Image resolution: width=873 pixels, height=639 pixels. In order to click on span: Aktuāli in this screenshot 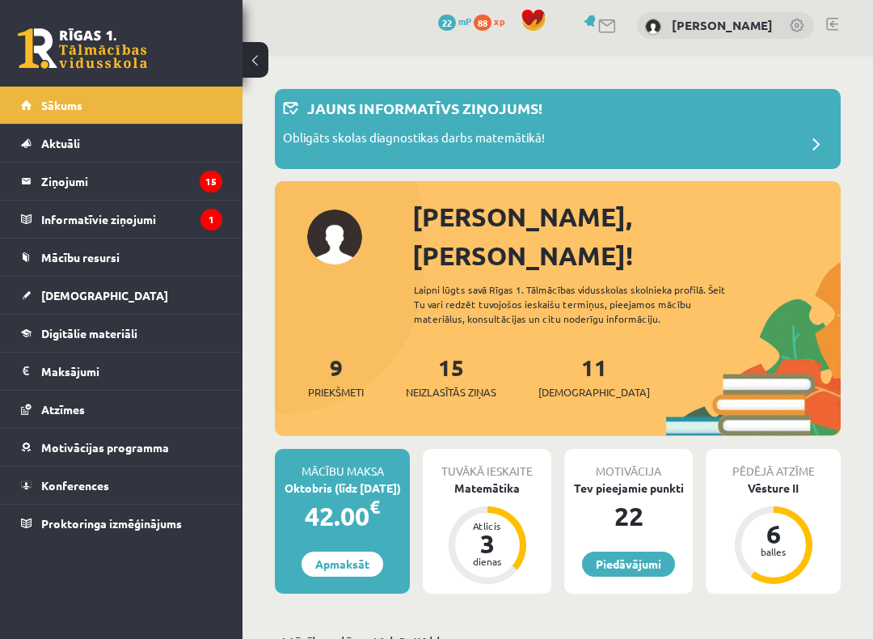, I will do `click(61, 143)`.